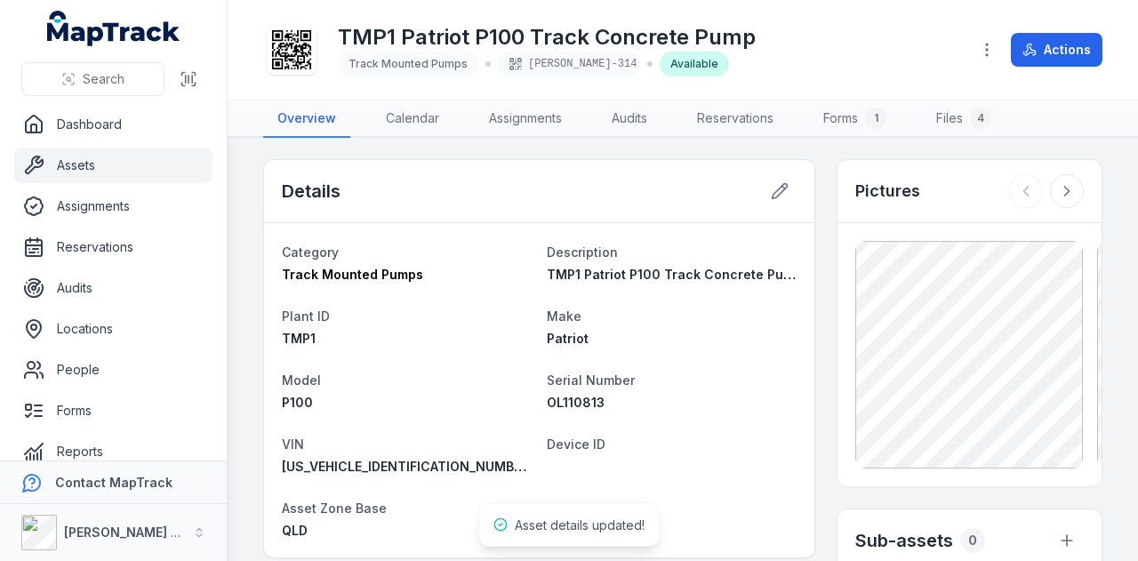 This screenshot has height=561, width=1138. I want to click on a: Overview, so click(307, 119).